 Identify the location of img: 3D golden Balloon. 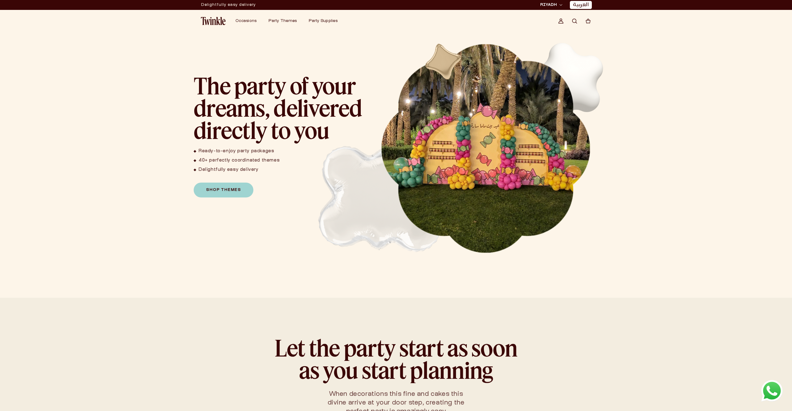
(443, 62).